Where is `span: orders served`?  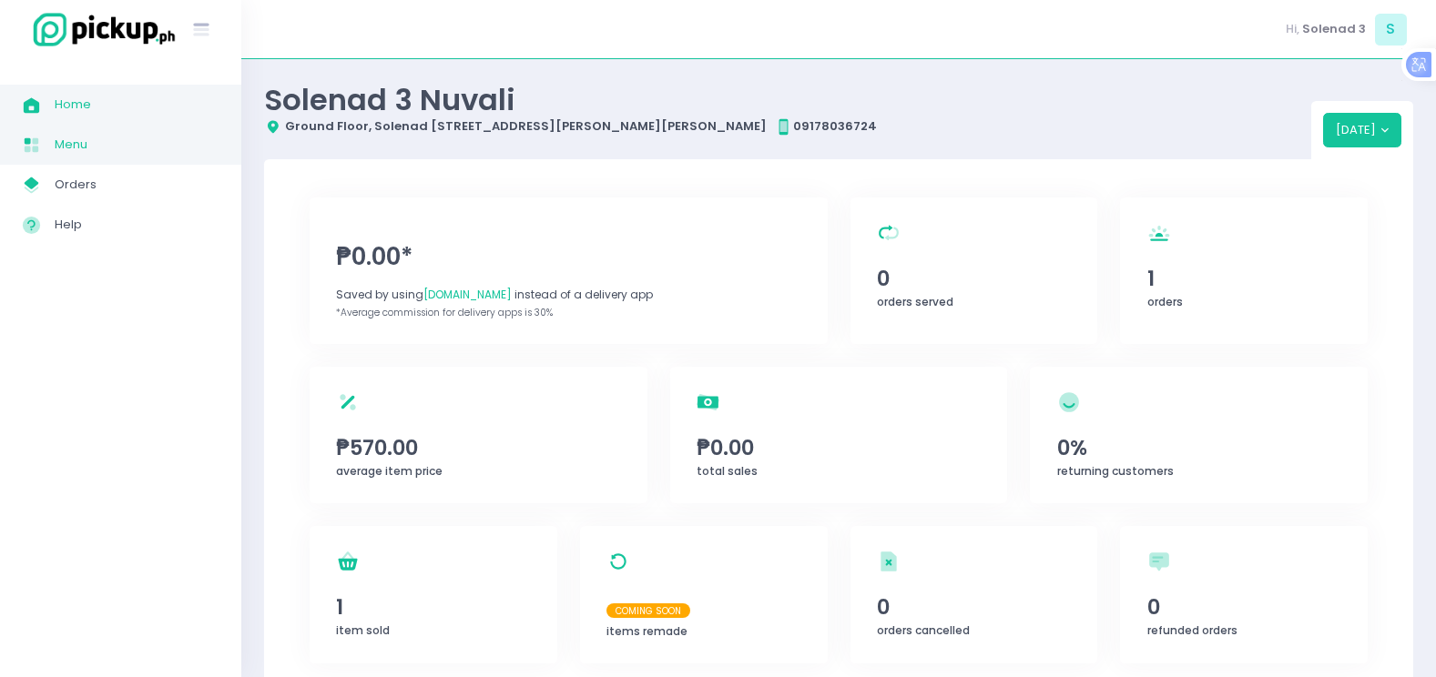
span: orders served is located at coordinates (915, 301).